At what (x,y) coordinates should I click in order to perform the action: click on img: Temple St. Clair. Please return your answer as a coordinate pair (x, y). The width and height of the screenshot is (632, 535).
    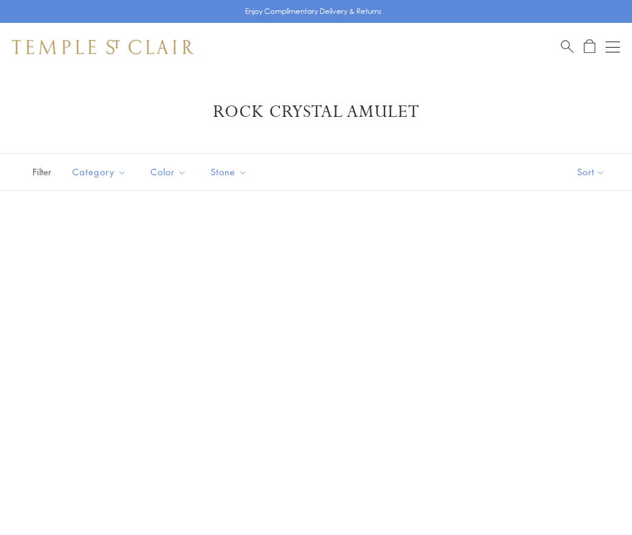
    Looking at the image, I should click on (103, 47).